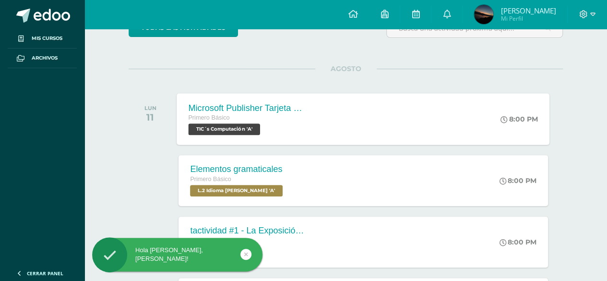 This screenshot has height=281, width=607. What do you see at coordinates (247, 230) in the screenshot?
I see `div: tactividad #1 - La Exposición Oral` at bounding box center [247, 230].